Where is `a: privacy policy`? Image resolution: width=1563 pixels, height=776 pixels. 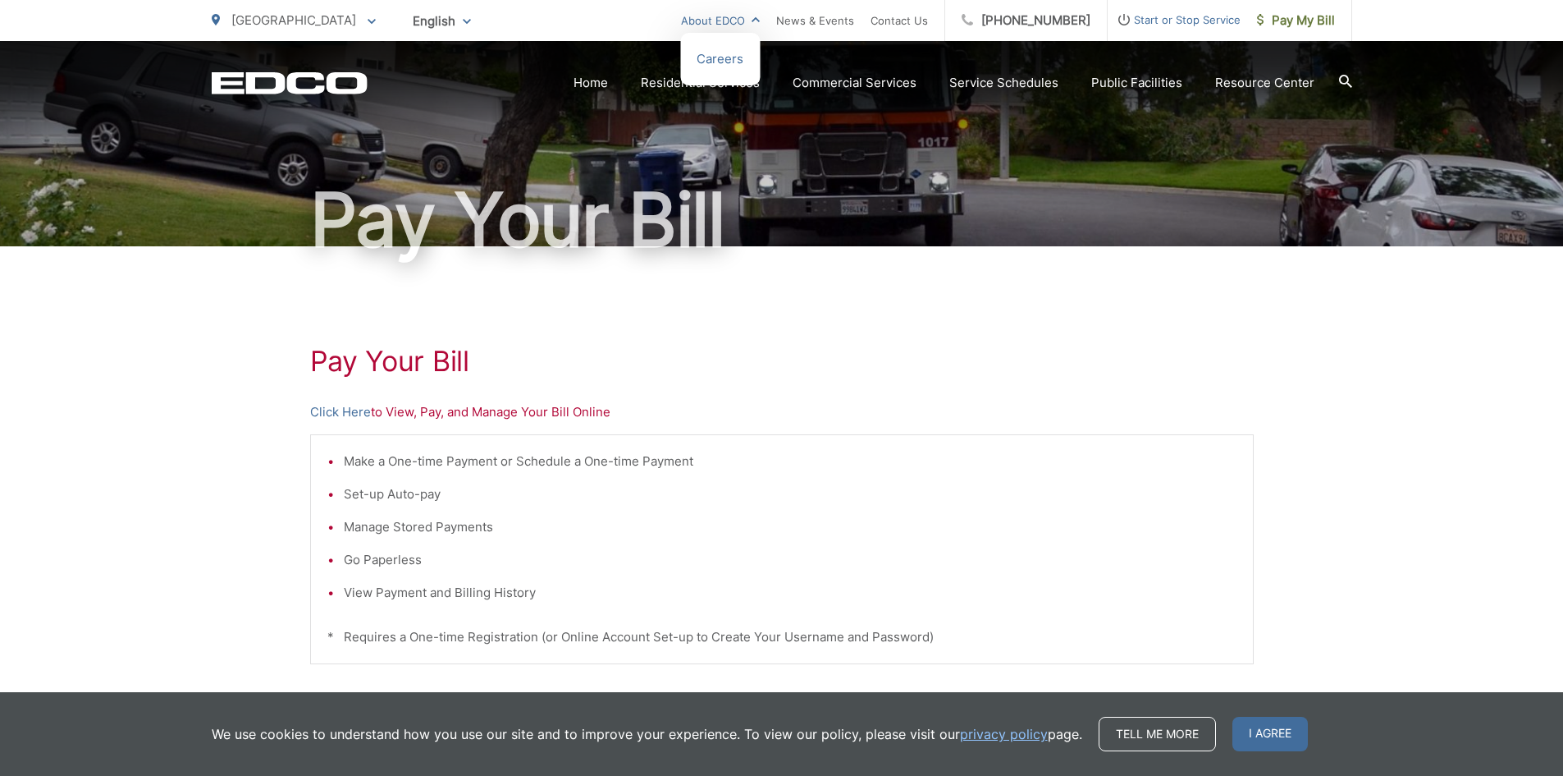 a: privacy policy is located at coordinates (1004, 734).